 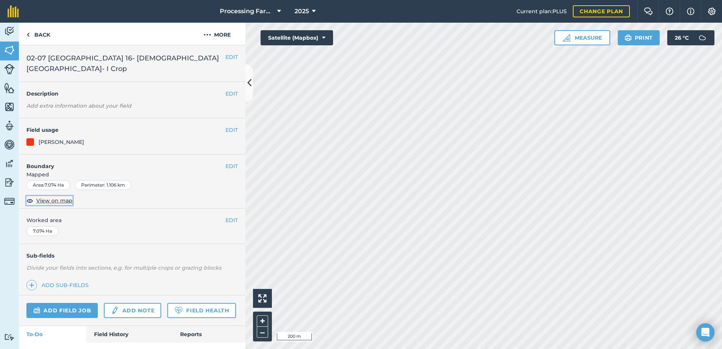 What do you see at coordinates (59, 285) in the screenshot?
I see `a: Add sub-fields` at bounding box center [59, 285].